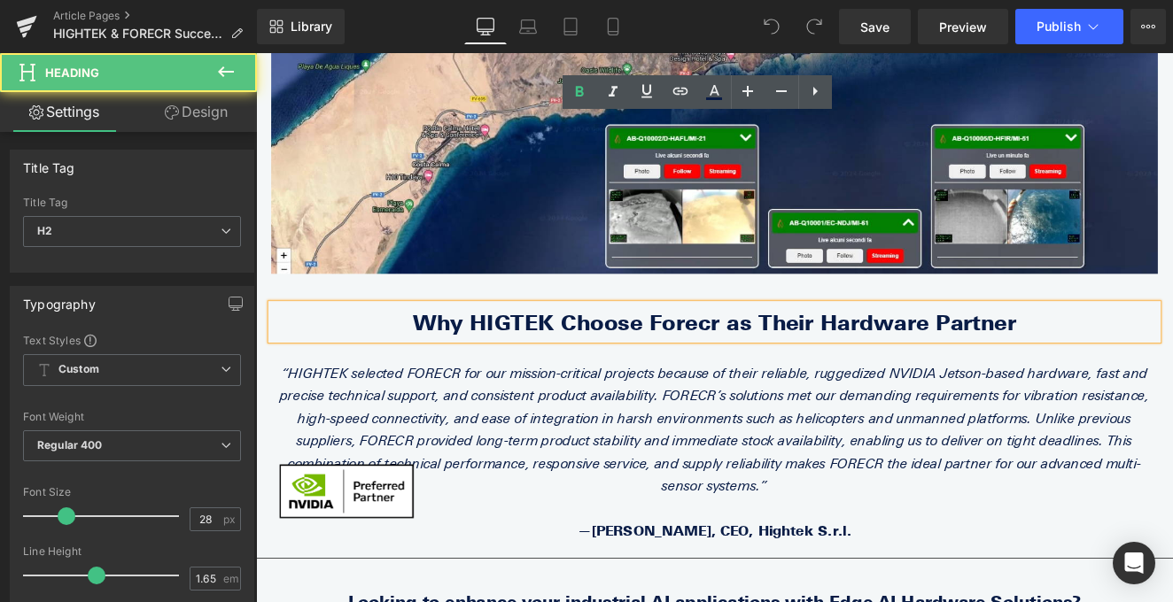 This screenshot has height=602, width=1173. Describe the element at coordinates (72, 73) in the screenshot. I see `span: Heading` at that location.